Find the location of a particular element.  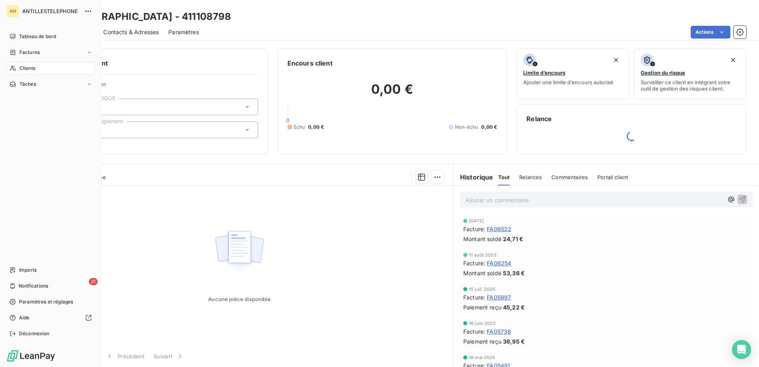

span: Surveiller ce client en intégrant votre outil de gestion des risques client. is located at coordinates (690, 85).